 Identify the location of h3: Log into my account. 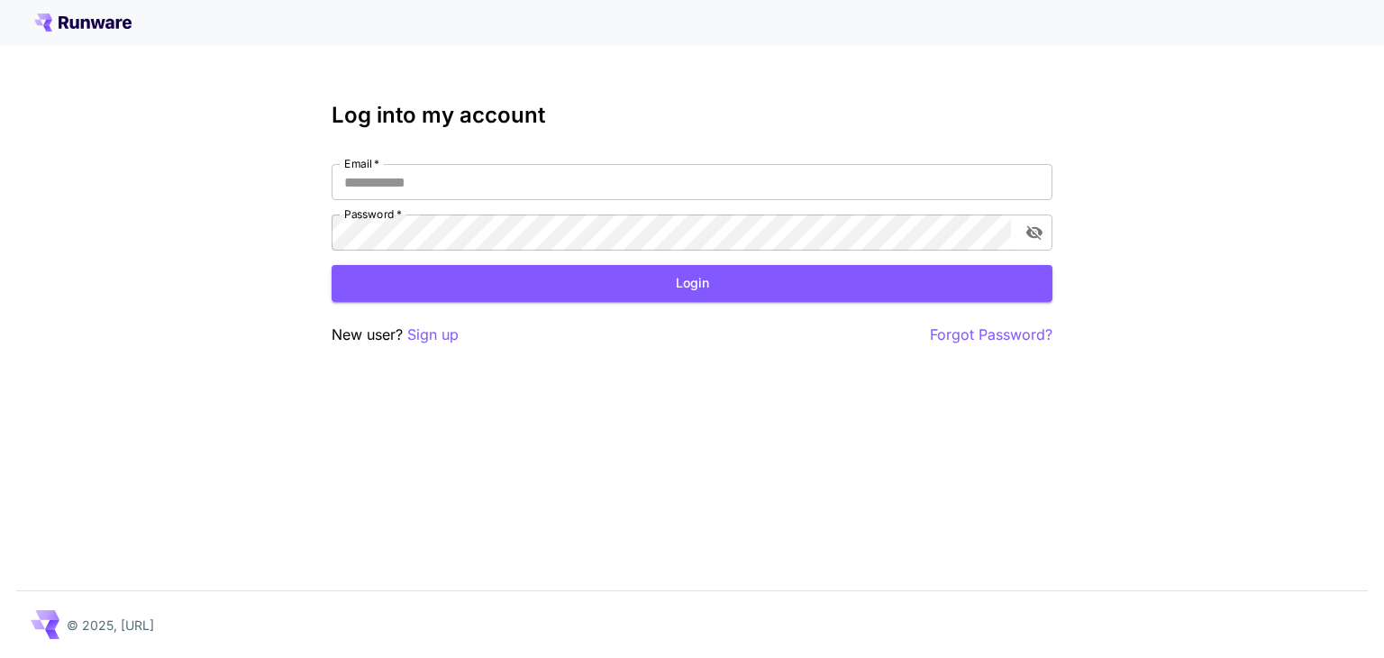
(692, 115).